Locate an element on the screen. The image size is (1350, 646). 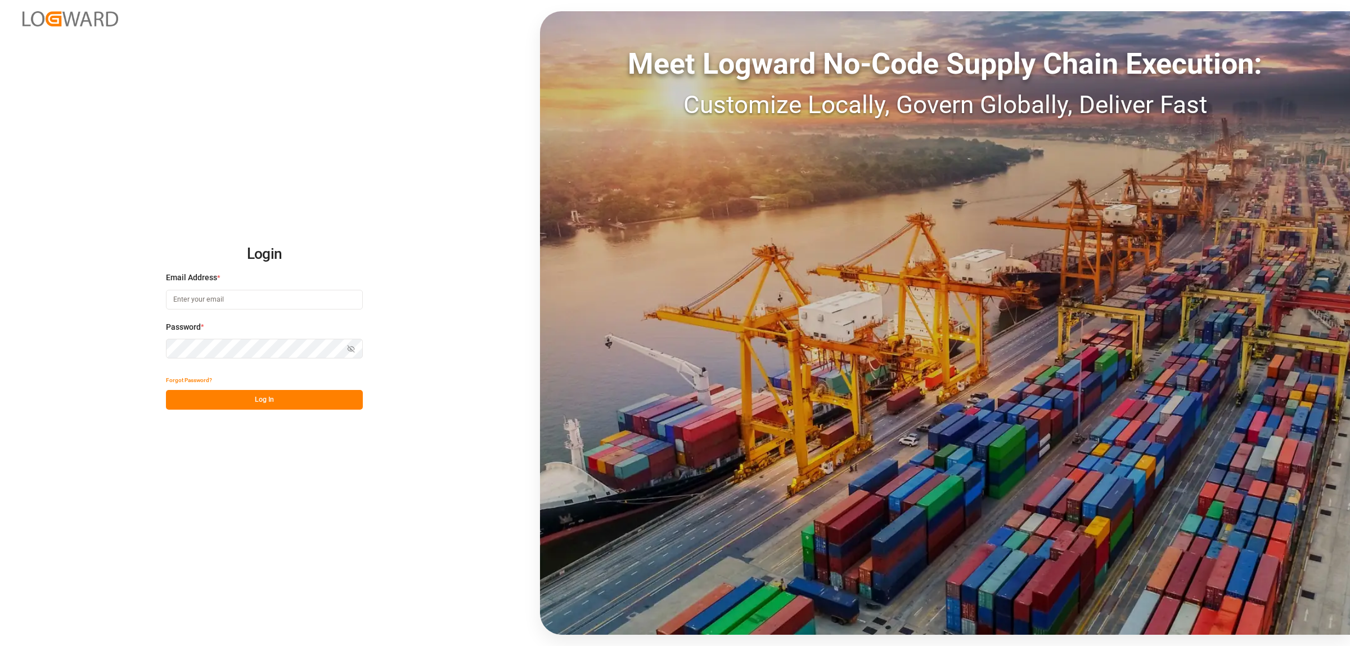
span: Email Address is located at coordinates (191, 277).